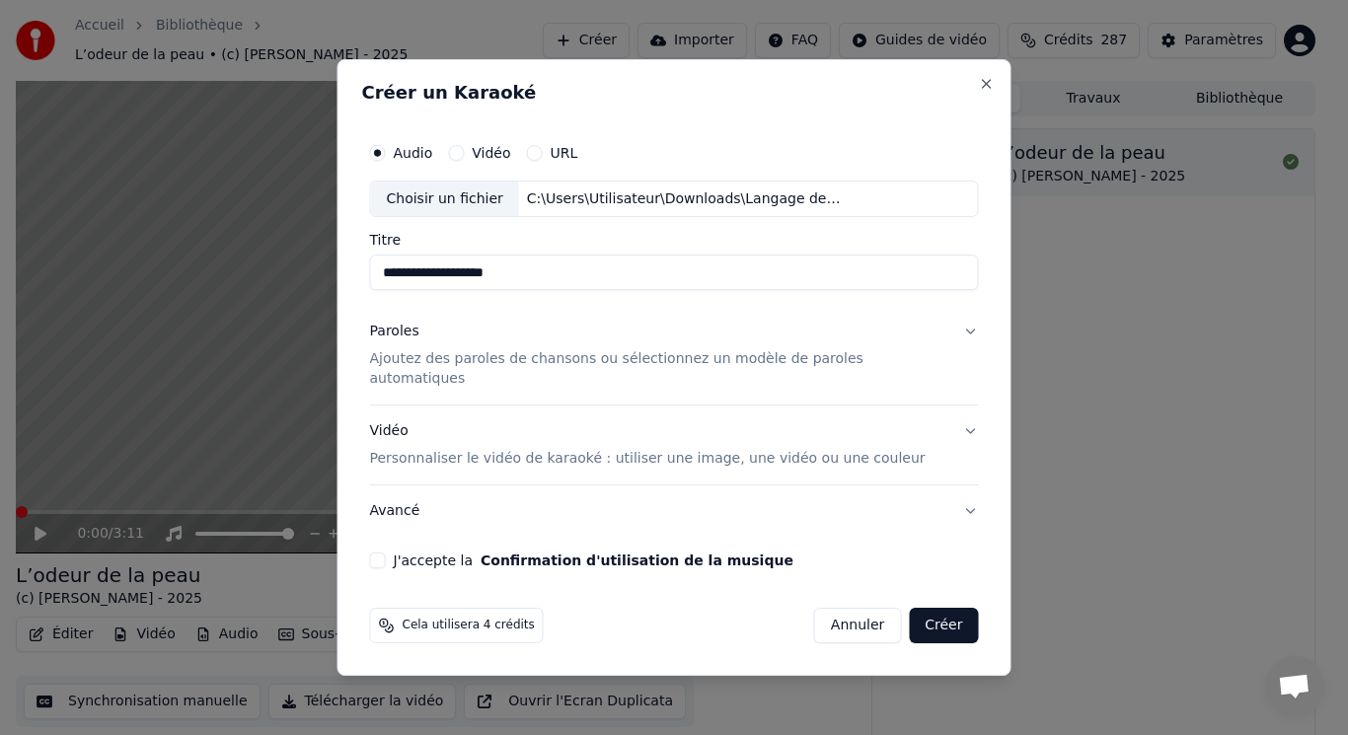 This screenshot has height=735, width=1348. Describe the element at coordinates (469, 626) in the screenshot. I see `span: Cela utilisera 4 crédits` at that location.